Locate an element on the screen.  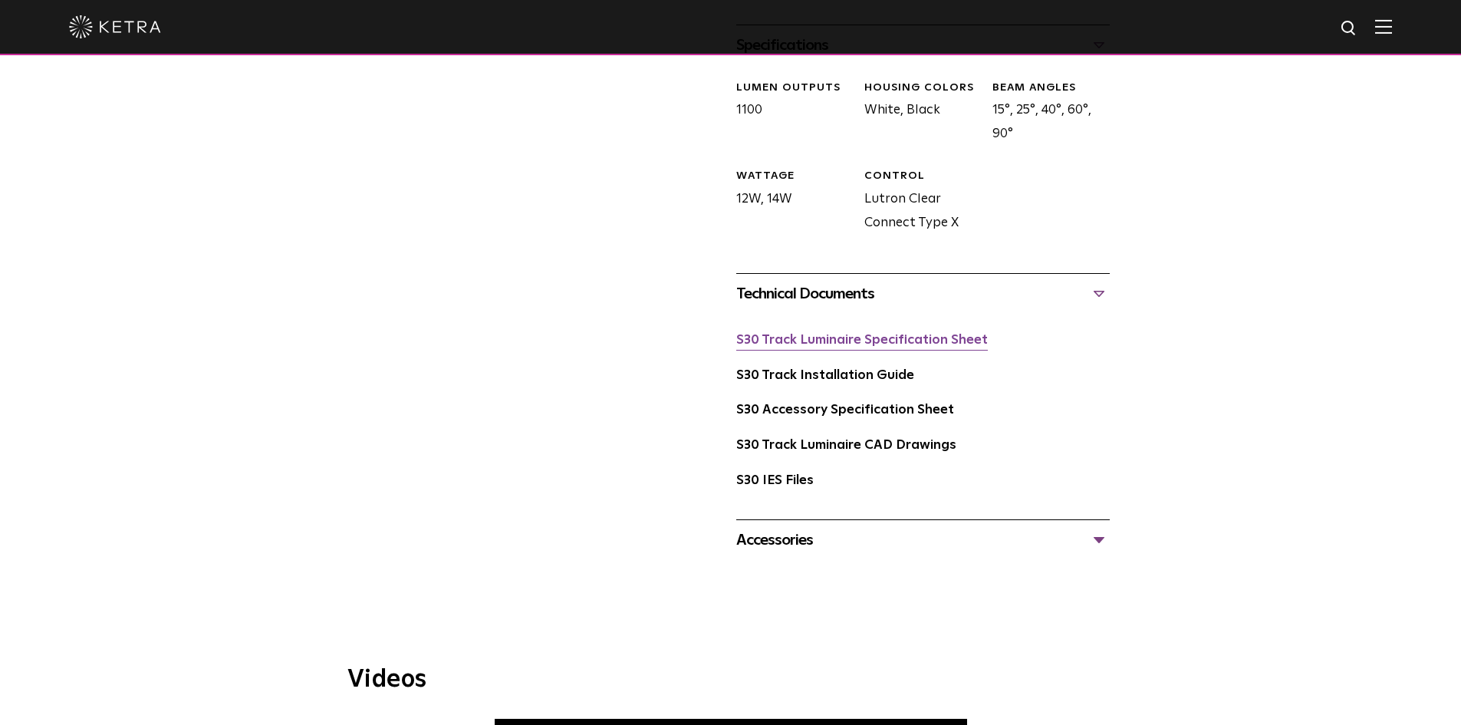
div: BEAM ANGLES is located at coordinates (1051, 88).